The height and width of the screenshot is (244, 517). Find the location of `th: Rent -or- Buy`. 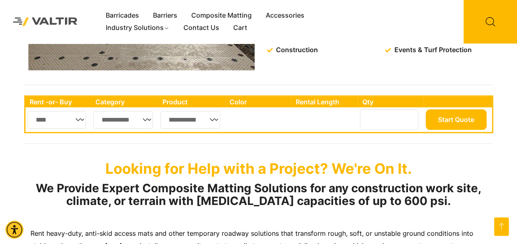

th: Rent -or- Buy is located at coordinates (58, 102).